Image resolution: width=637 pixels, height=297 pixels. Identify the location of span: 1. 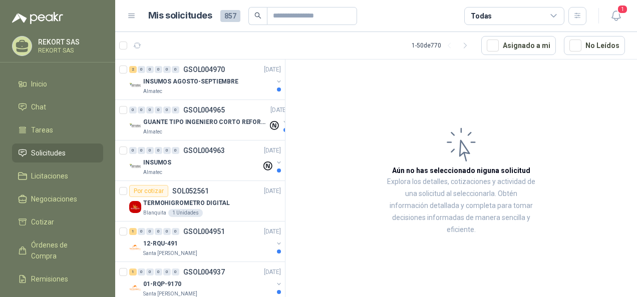
(622, 9).